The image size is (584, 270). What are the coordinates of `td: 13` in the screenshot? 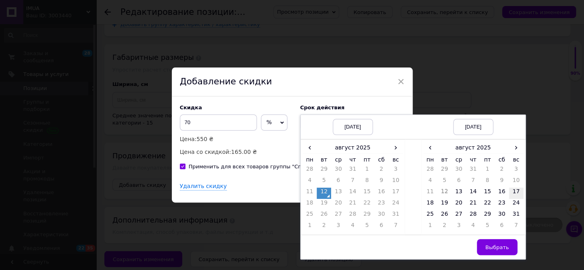 It's located at (458, 193).